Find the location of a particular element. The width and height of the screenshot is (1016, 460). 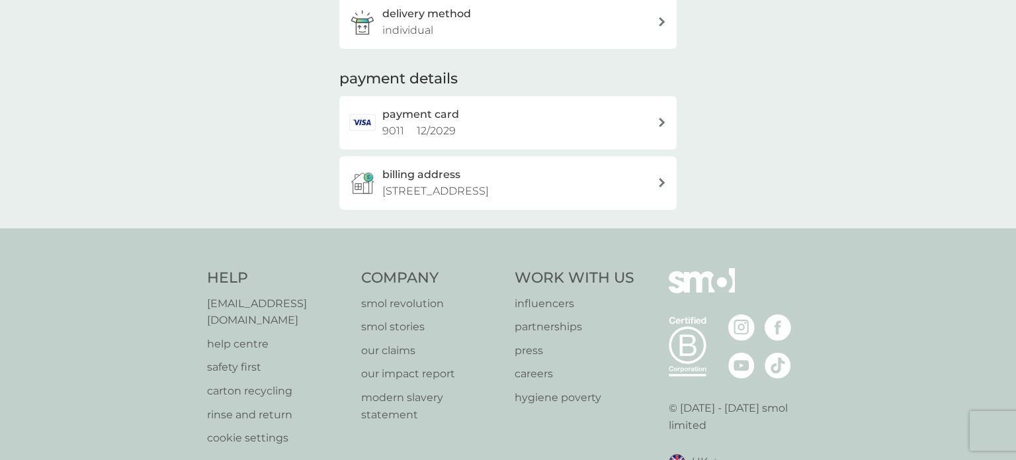

p: careers is located at coordinates (574, 374).